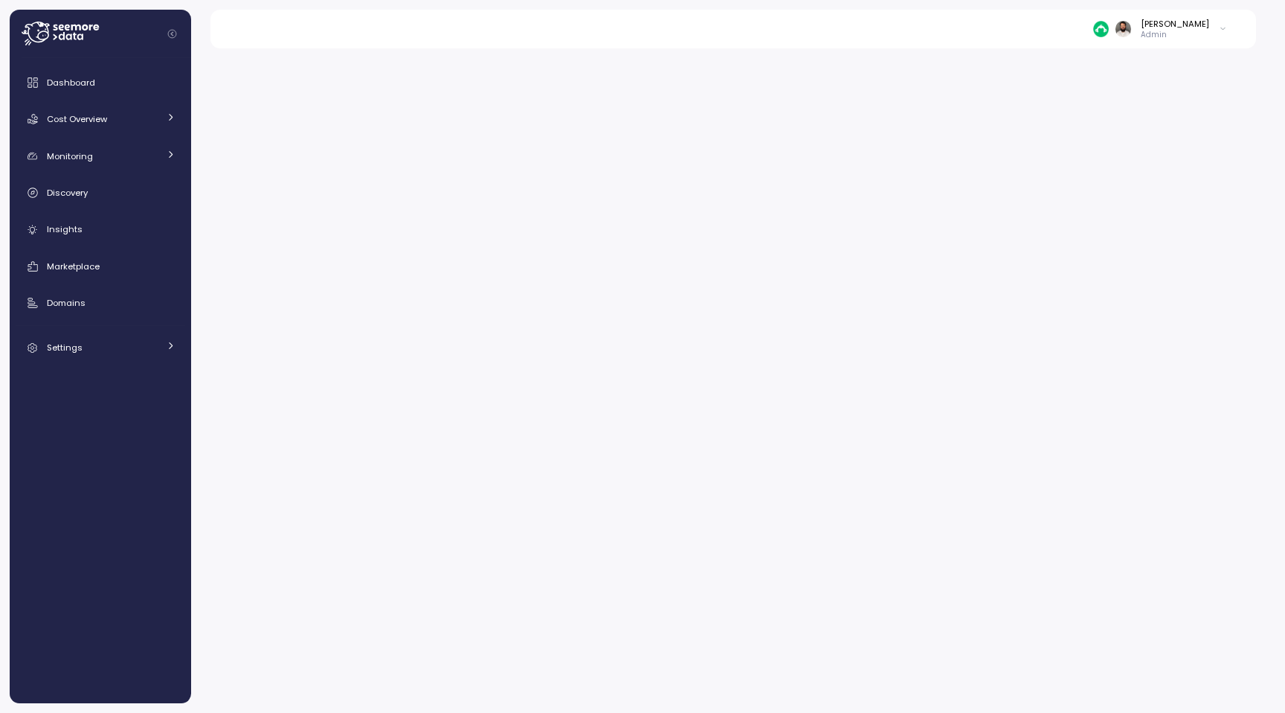 The width and height of the screenshot is (1285, 713). What do you see at coordinates (65, 347) in the screenshot?
I see `span: Settings` at bounding box center [65, 347].